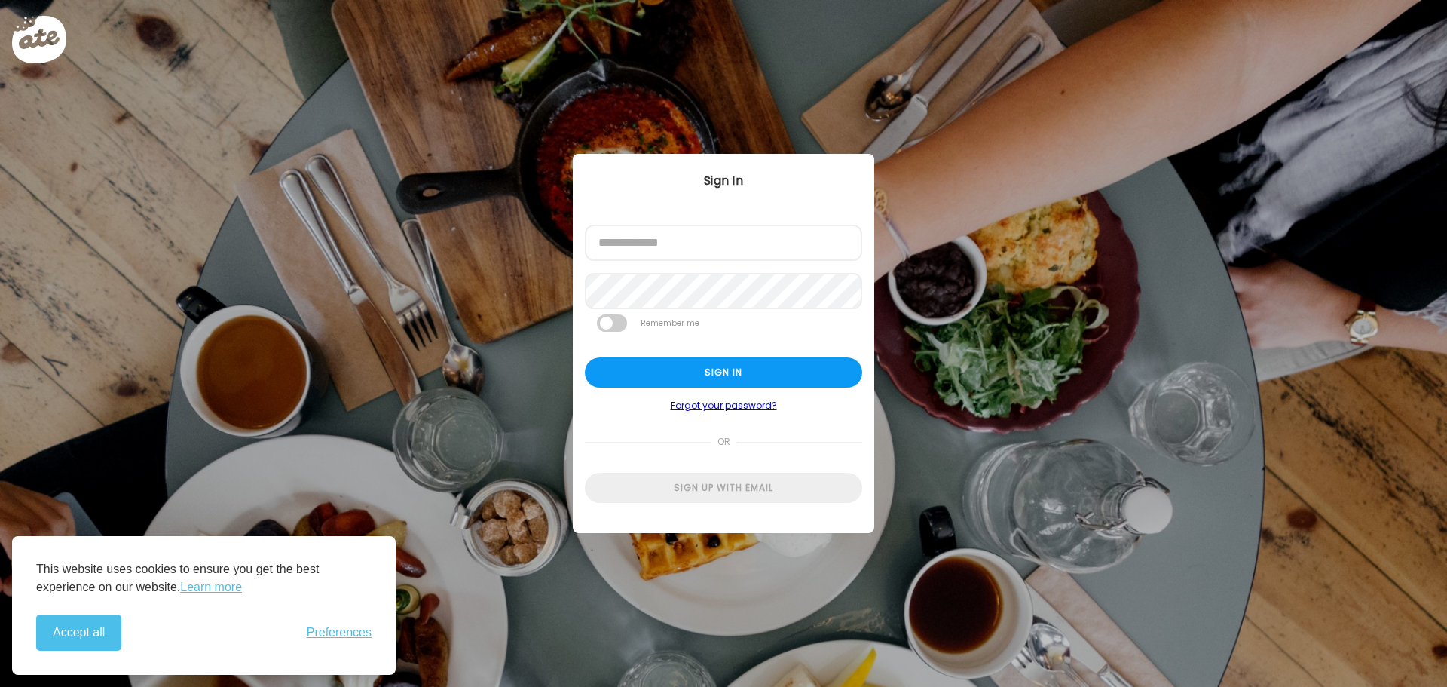 The height and width of the screenshot is (687, 1447). Describe the element at coordinates (78, 632) in the screenshot. I see `button: Accept all cookies` at that location.